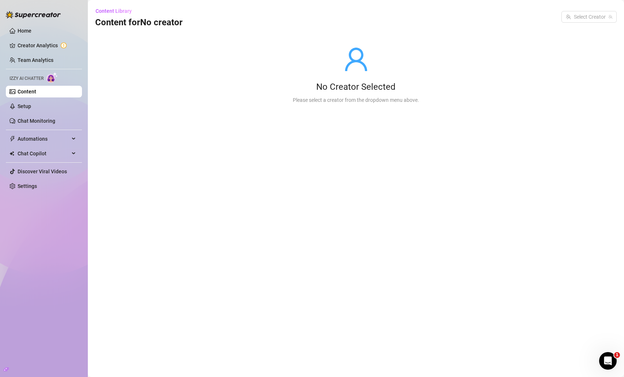  I want to click on span: Content Library, so click(114, 11).